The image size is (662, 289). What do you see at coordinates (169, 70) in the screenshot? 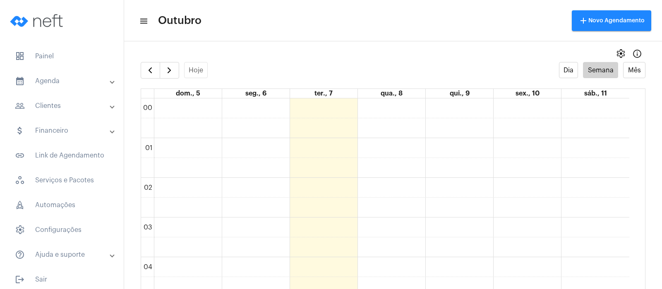
I see `button: Próximo Semana` at bounding box center [169, 70].